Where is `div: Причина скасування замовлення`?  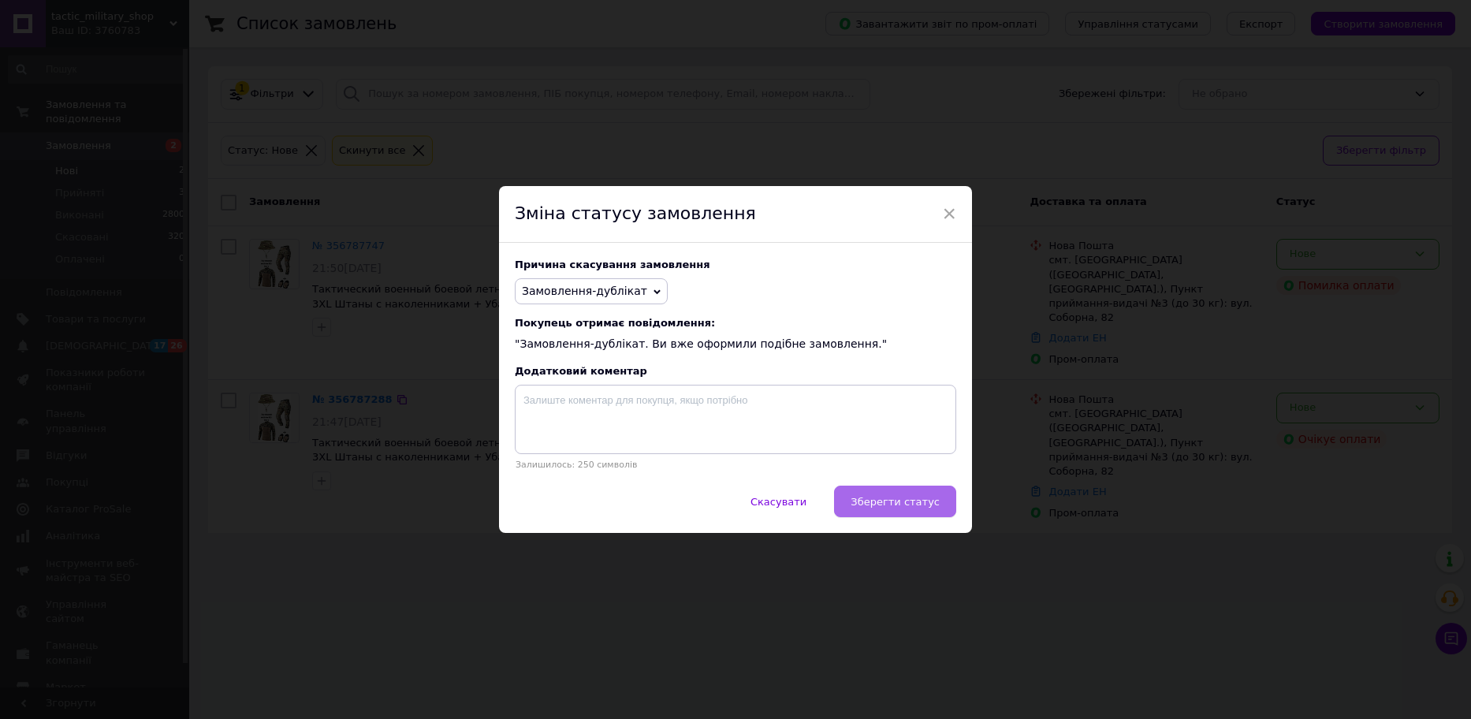 div: Причина скасування замовлення is located at coordinates (736, 264).